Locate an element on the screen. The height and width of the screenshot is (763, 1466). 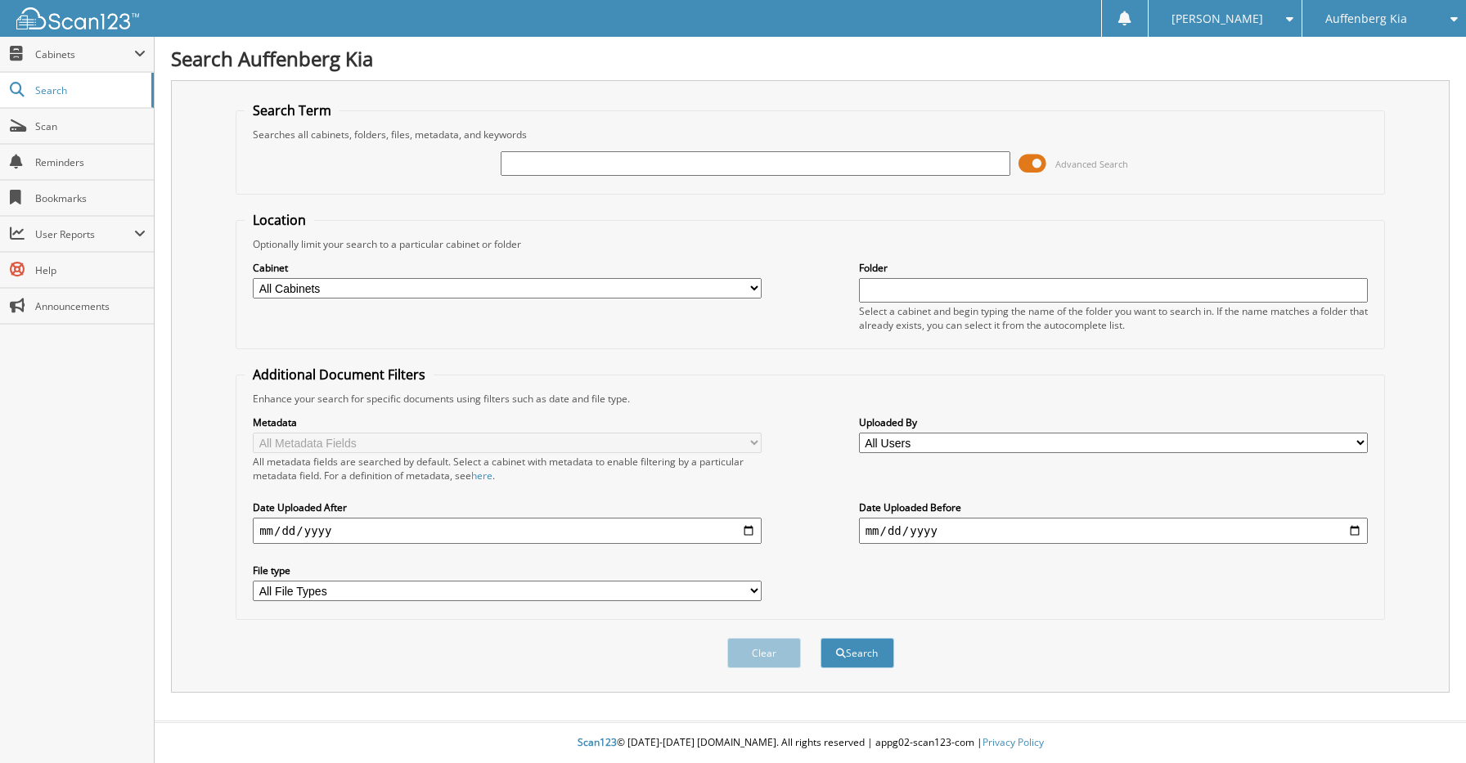
label: Date Uploaded After is located at coordinates (507, 507).